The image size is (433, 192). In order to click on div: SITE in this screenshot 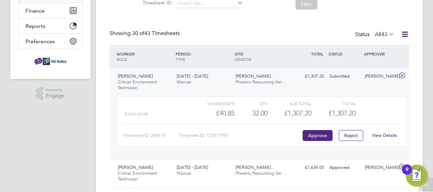, I will do `click(262, 56)`.